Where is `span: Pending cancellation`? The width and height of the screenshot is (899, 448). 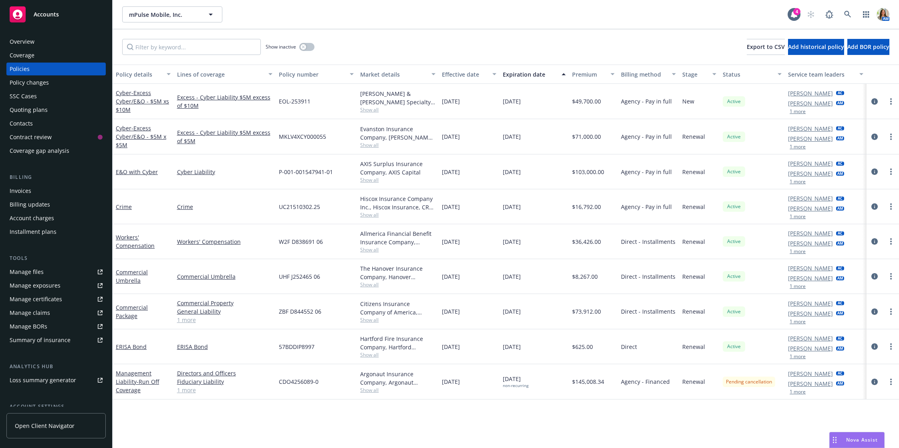
span: Pending cancellation is located at coordinates (749, 382).